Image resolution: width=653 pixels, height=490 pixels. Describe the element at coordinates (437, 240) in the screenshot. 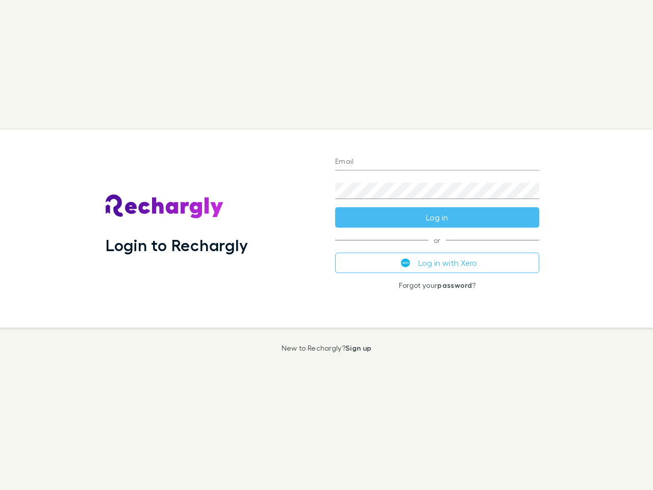

I see `span: or` at that location.